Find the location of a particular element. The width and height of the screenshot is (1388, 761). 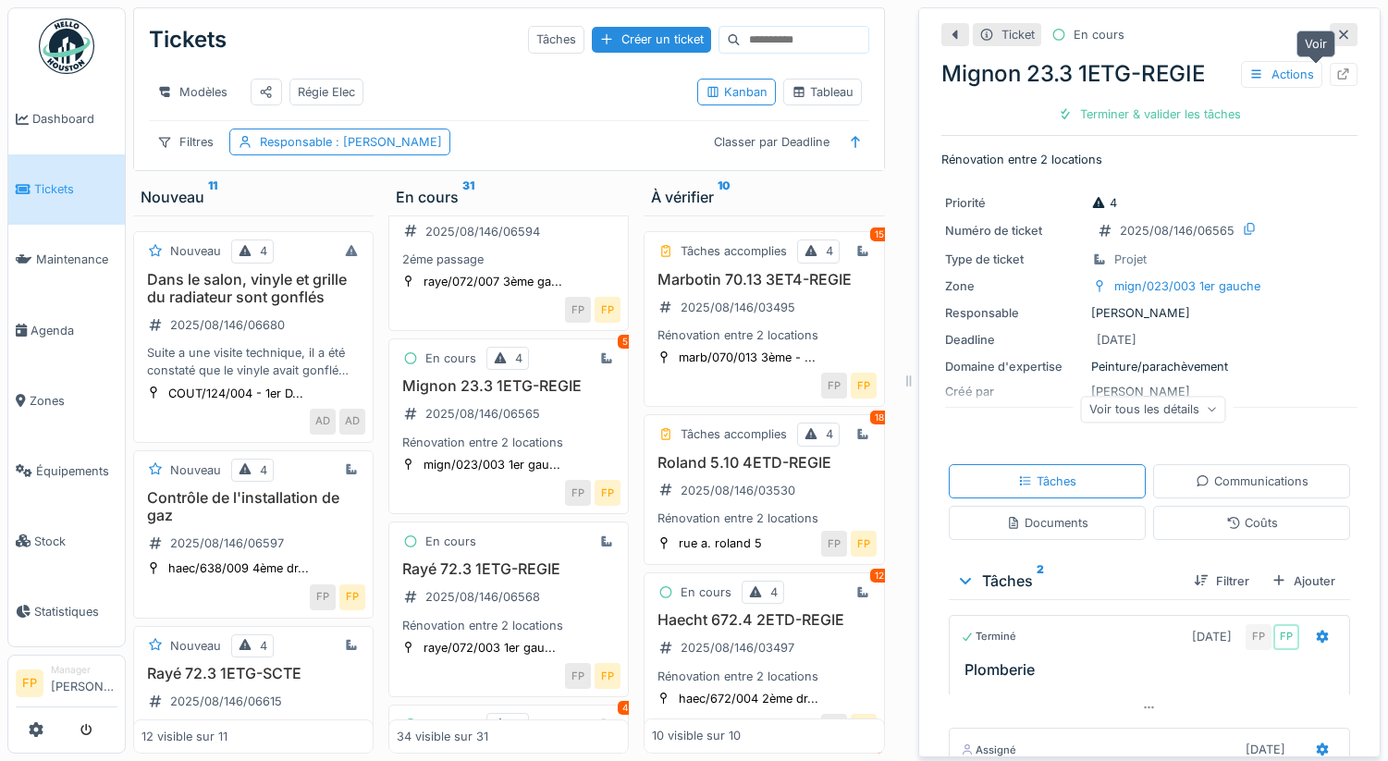

div: Actions is located at coordinates (1282, 74).